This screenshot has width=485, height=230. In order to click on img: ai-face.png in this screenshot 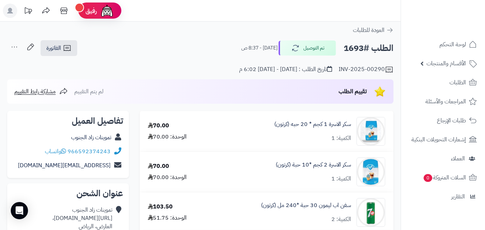, I will do `click(107, 11)`.